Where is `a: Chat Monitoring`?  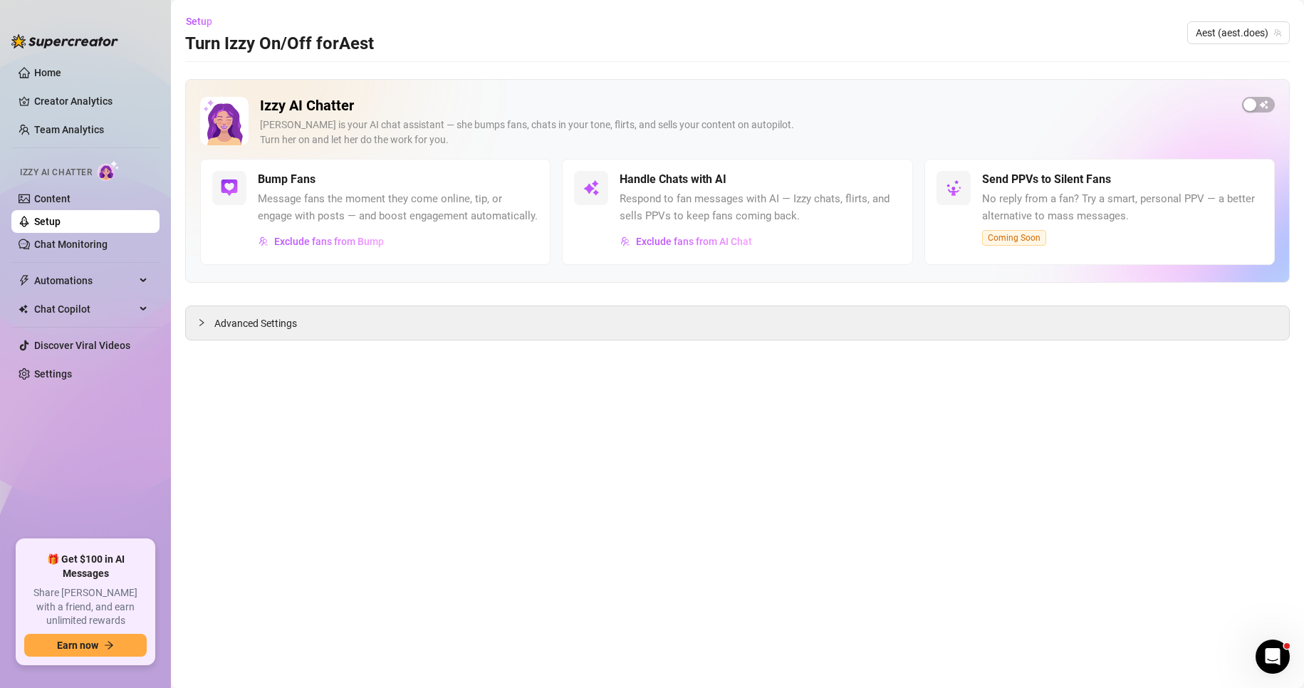
a: Chat Monitoring is located at coordinates (71, 244).